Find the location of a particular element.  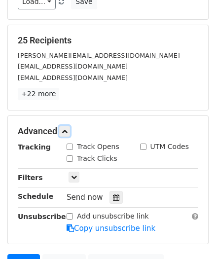

strong: Tracking is located at coordinates (34, 147).